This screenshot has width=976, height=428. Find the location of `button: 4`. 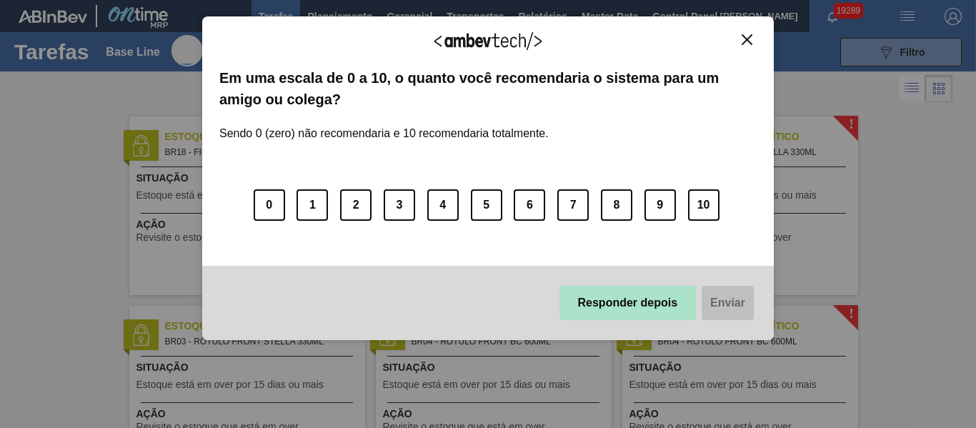

button: 4 is located at coordinates (443, 205).